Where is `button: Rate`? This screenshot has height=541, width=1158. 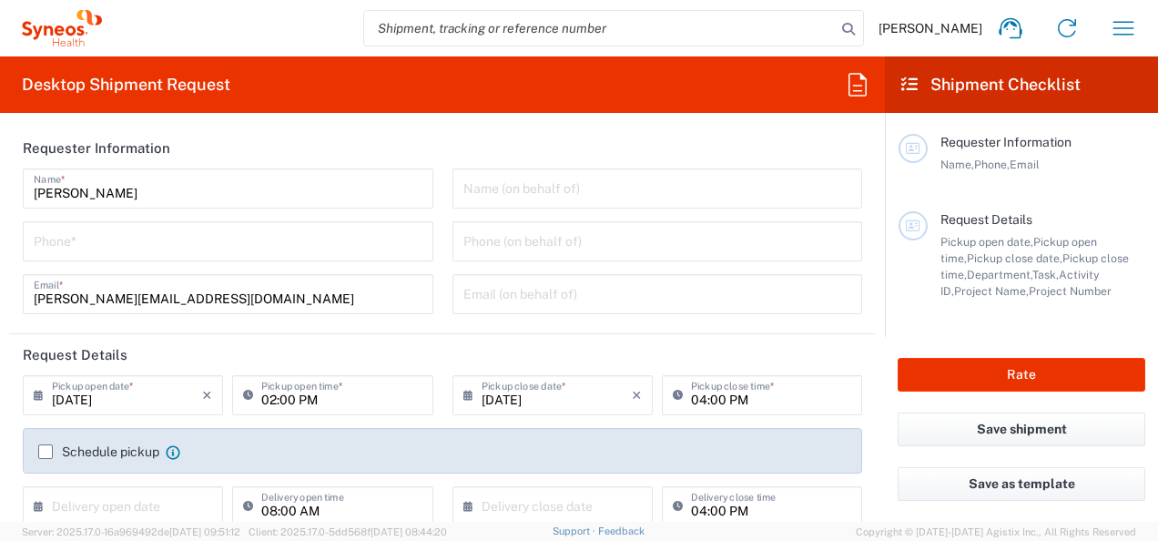 button: Rate is located at coordinates (1022, 374).